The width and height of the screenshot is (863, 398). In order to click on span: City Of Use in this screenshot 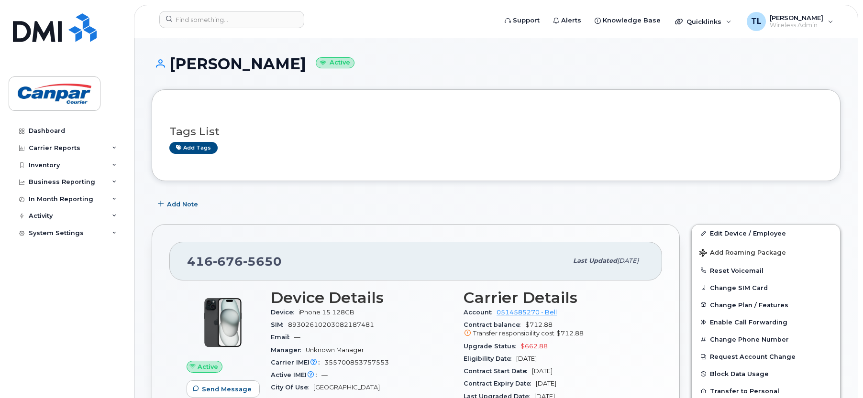, I will do `click(292, 387)`.